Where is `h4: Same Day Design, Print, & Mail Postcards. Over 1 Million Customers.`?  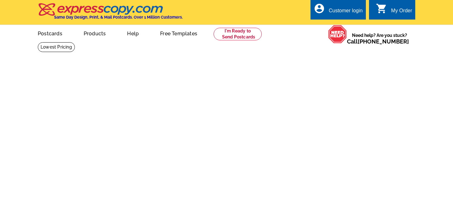 h4: Same Day Design, Print, & Mail Postcards. Over 1 Million Customers. is located at coordinates (118, 17).